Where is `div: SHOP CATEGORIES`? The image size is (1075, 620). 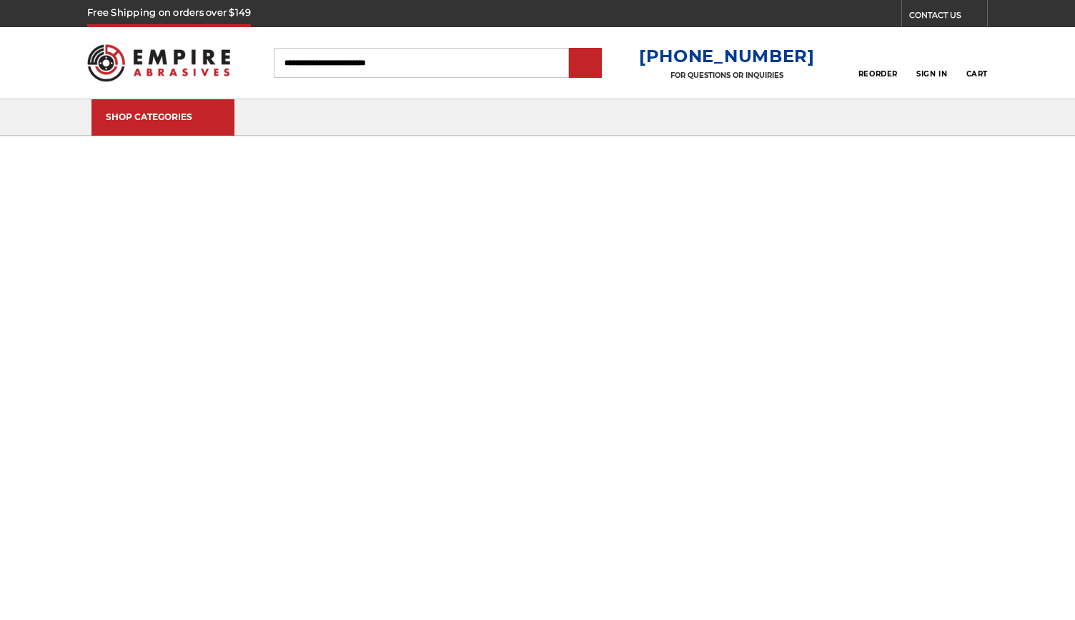 div: SHOP CATEGORIES is located at coordinates (163, 116).